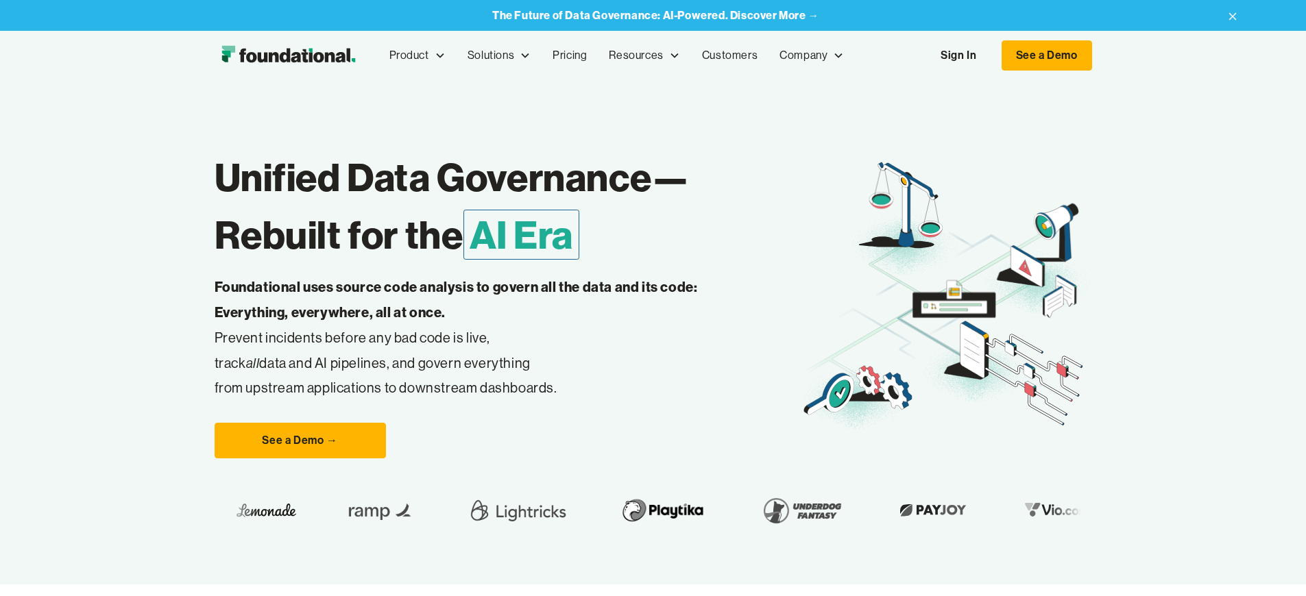  I want to click on em: all, so click(253, 363).